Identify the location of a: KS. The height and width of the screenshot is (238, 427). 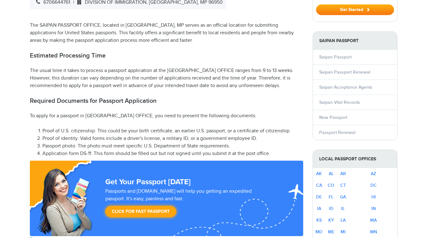
(319, 220).